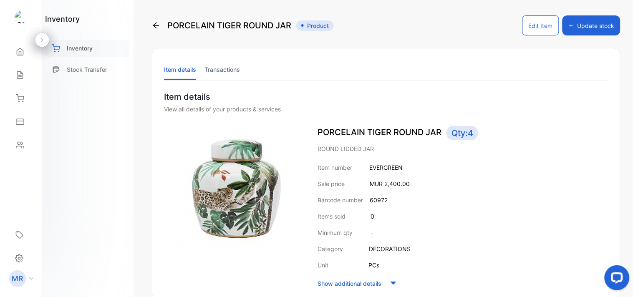 The height and width of the screenshot is (297, 633). I want to click on li: Transactions, so click(222, 69).